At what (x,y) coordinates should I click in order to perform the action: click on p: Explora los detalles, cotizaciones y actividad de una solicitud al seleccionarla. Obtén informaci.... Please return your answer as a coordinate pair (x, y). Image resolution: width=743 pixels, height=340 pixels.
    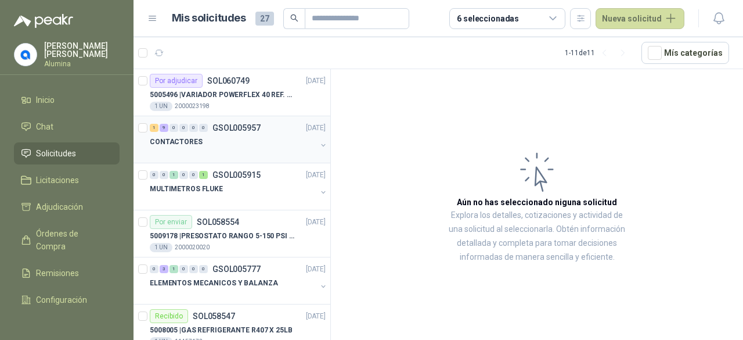
    Looking at the image, I should click on (537, 236).